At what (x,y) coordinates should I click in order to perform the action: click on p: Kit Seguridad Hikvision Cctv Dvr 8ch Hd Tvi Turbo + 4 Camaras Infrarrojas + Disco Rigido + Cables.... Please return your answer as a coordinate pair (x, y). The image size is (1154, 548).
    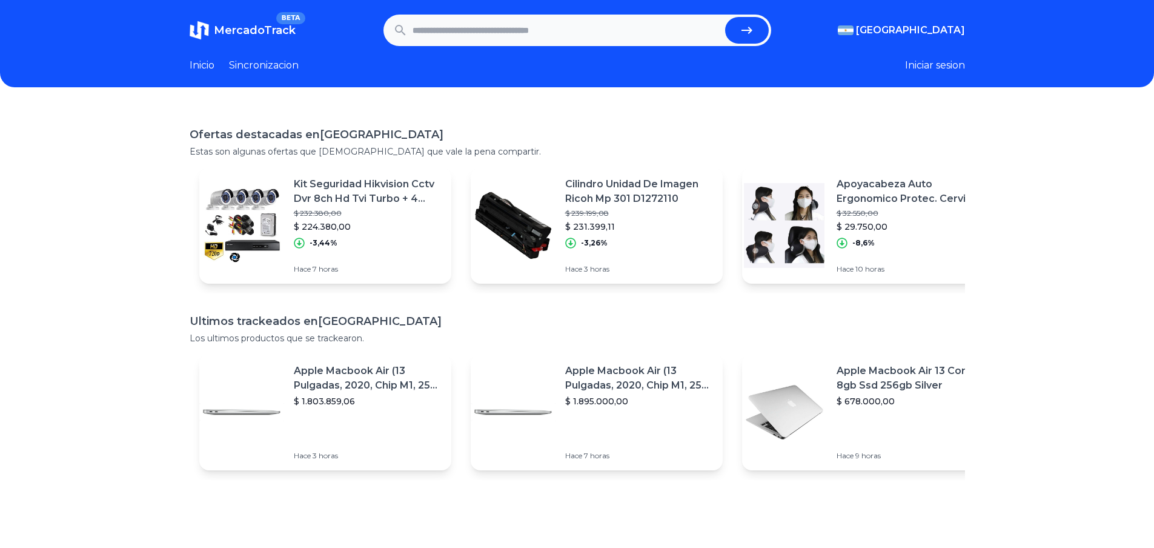
    Looking at the image, I should click on (368, 191).